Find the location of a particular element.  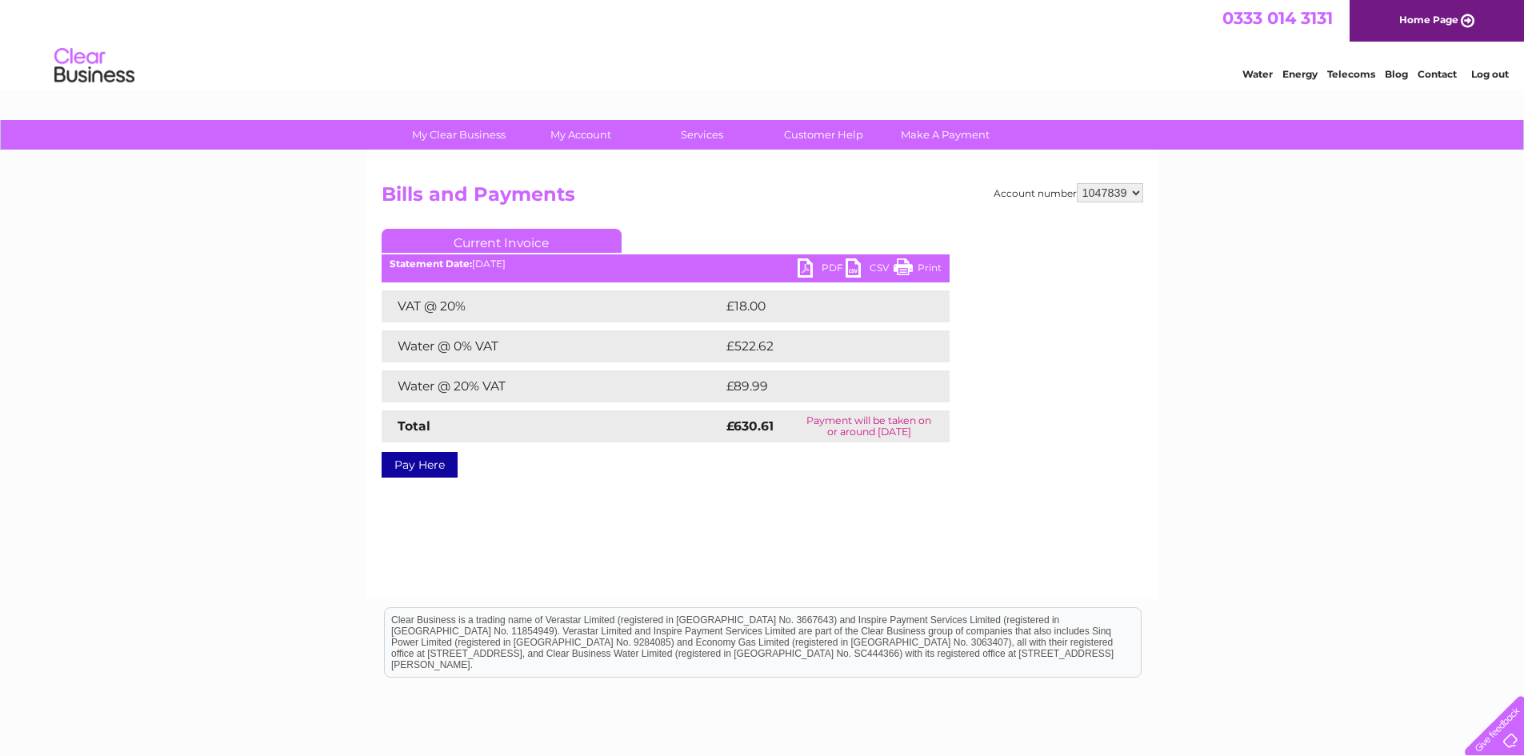

h2: Bills and Payments is located at coordinates (762, 198).